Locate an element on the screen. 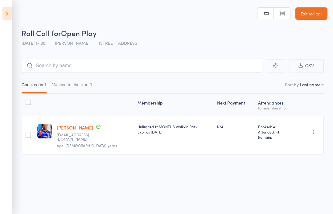 This screenshot has width=333, height=214. button: Waiting to check in0 is located at coordinates (72, 86).